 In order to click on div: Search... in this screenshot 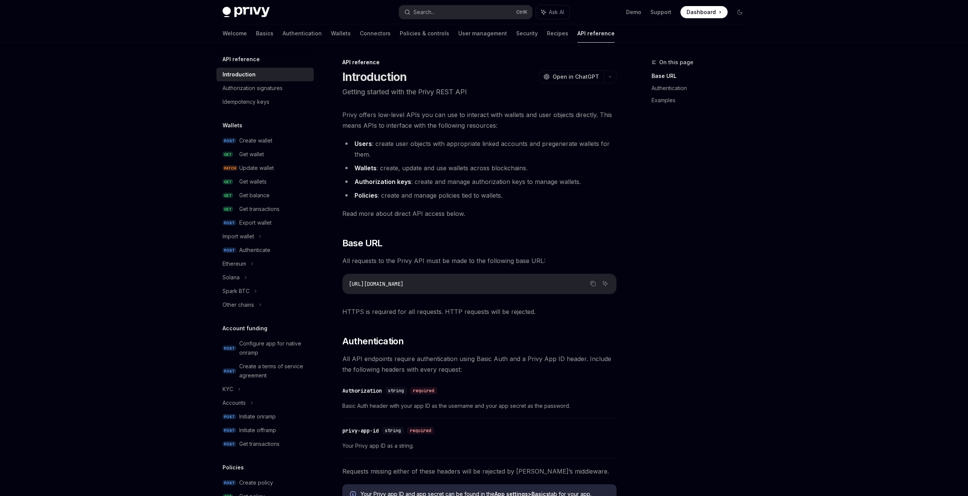, I will do `click(424, 12)`.